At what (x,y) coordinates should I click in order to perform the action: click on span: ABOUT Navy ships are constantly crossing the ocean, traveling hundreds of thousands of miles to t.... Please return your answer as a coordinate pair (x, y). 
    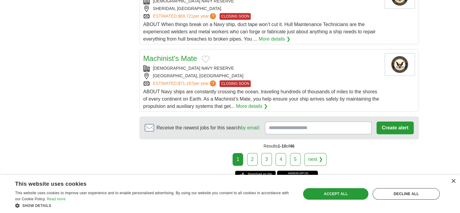
    Looking at the image, I should click on (261, 99).